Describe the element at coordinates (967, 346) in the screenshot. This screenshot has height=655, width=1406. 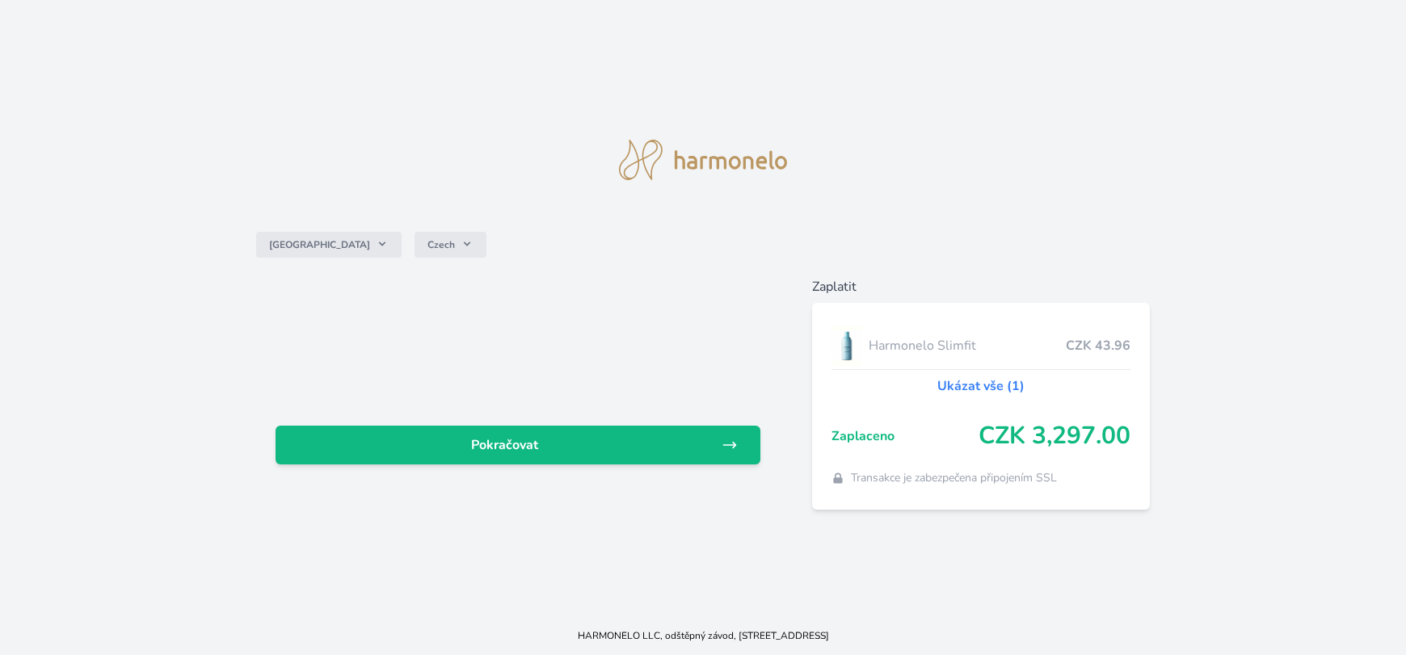
I see `span: Harmonelo Slimfit` at that location.